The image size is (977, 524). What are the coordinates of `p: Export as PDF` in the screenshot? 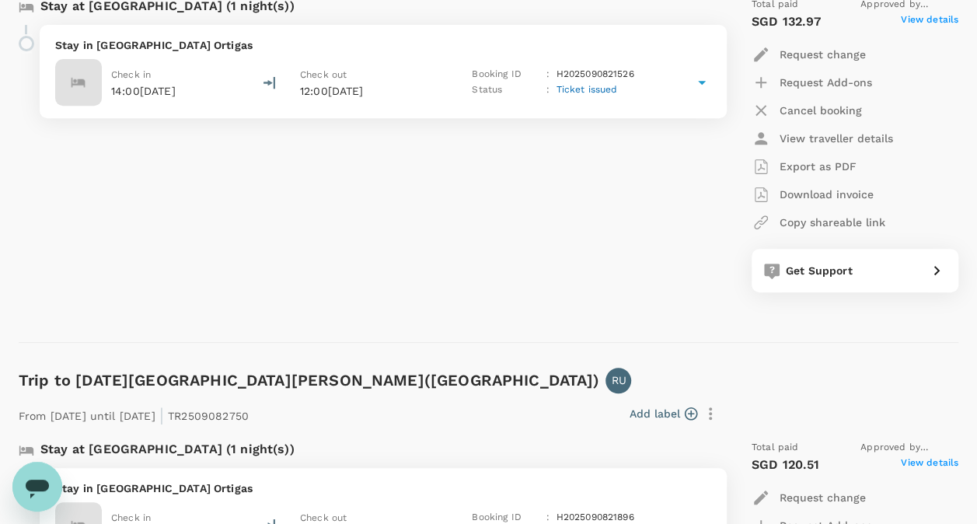 It's located at (818, 166).